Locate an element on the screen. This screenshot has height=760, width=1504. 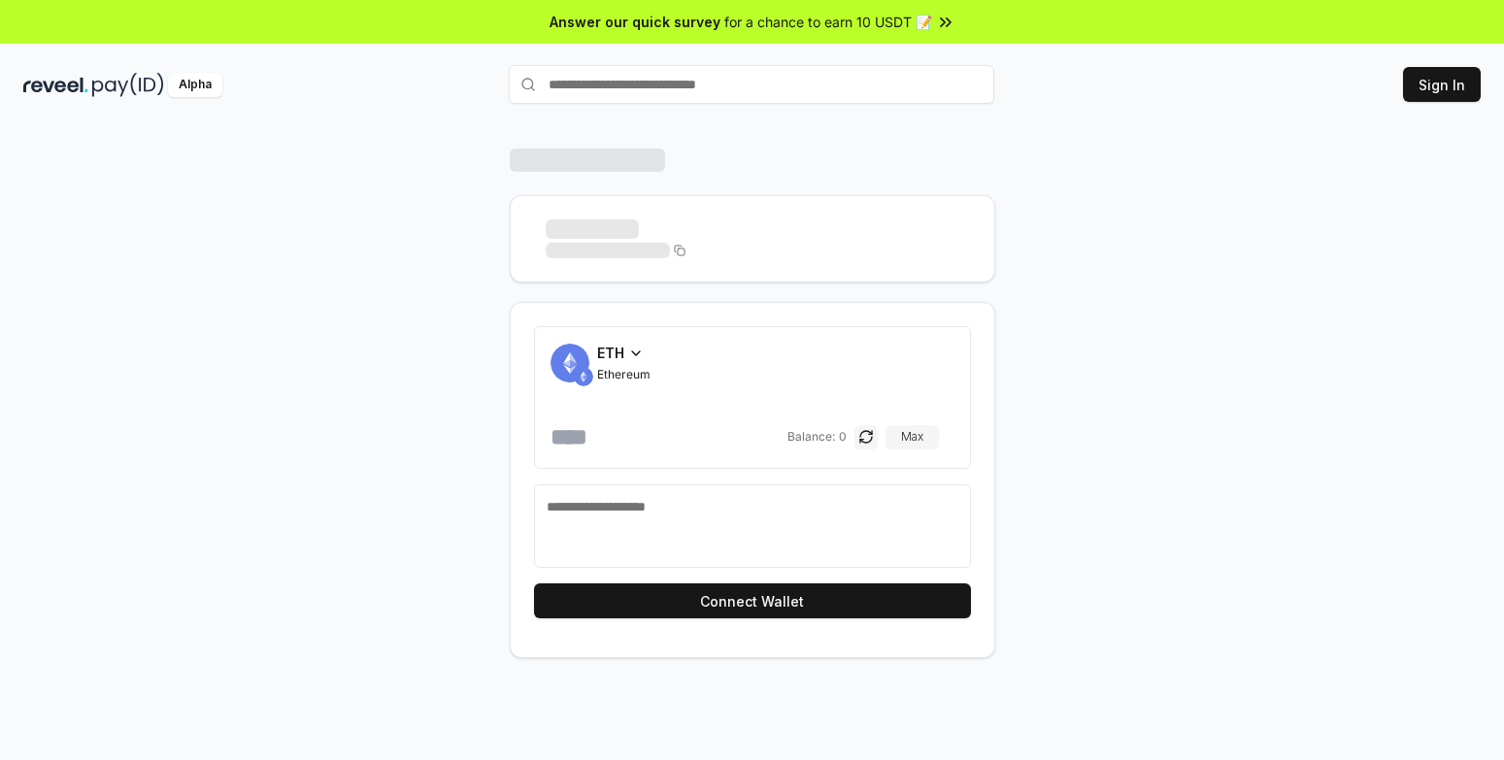
button: Connect Wallet is located at coordinates (753, 601).